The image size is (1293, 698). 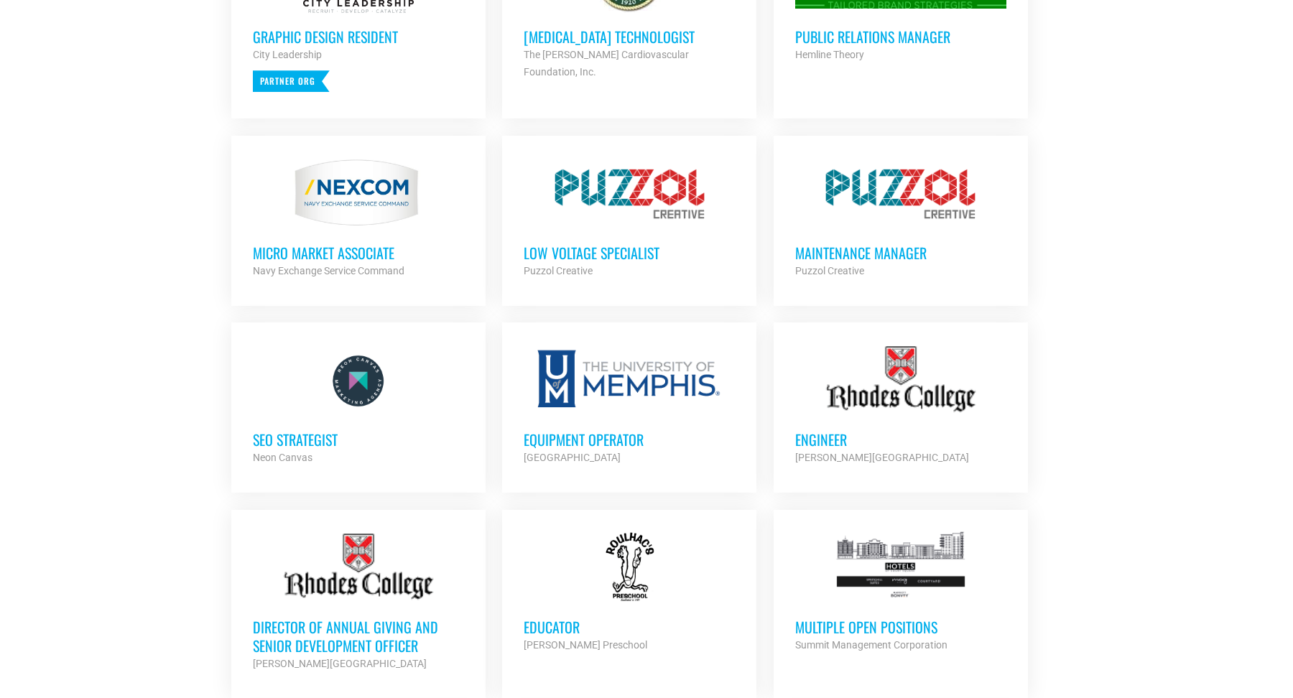 What do you see at coordinates (830, 55) in the screenshot?
I see `strong: Hemline Theory` at bounding box center [830, 55].